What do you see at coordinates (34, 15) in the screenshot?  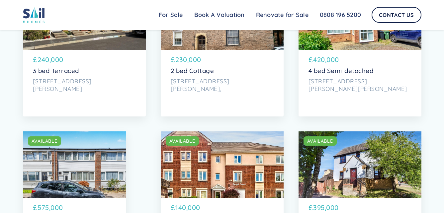 I see `img: sail home logo colored` at bounding box center [34, 15].